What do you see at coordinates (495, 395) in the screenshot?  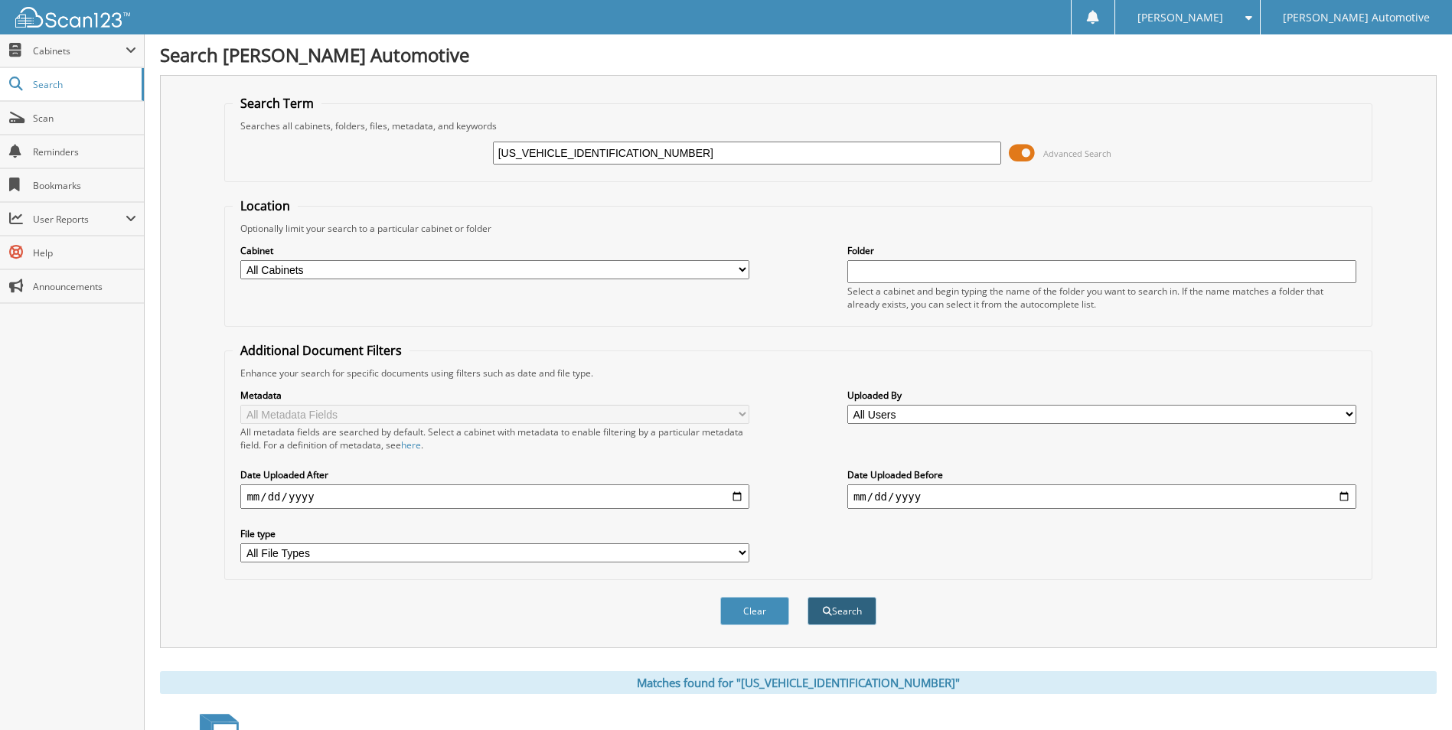 I see `label: Metadata` at bounding box center [495, 395].